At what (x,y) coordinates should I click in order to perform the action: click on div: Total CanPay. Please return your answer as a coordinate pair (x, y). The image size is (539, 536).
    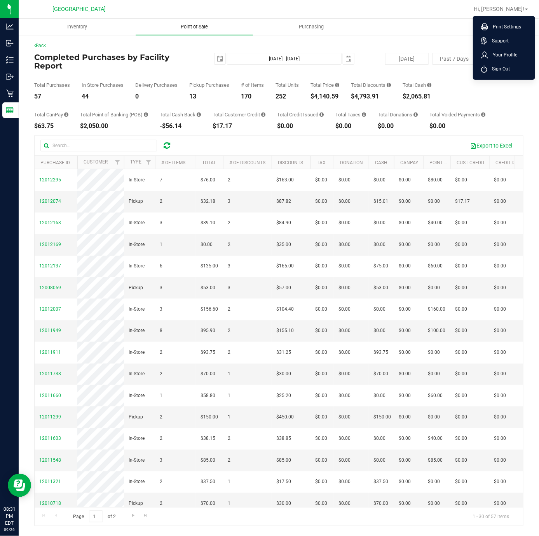
    Looking at the image, I should click on (51, 114).